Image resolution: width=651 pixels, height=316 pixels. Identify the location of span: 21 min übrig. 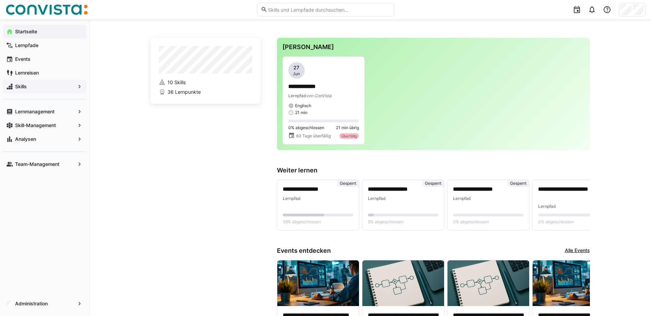
(348, 128).